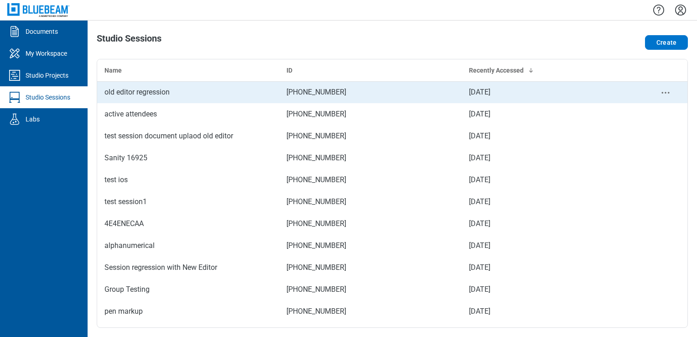 The width and height of the screenshot is (697, 337). Describe the element at coordinates (370, 70) in the screenshot. I see `div: ID` at that location.